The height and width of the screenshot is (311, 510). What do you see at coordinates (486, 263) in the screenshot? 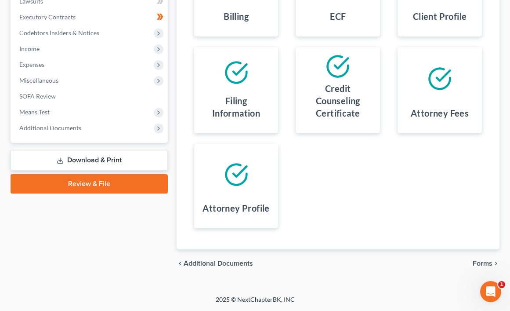
I see `button: Forms chevron_right` at bounding box center [486, 263].